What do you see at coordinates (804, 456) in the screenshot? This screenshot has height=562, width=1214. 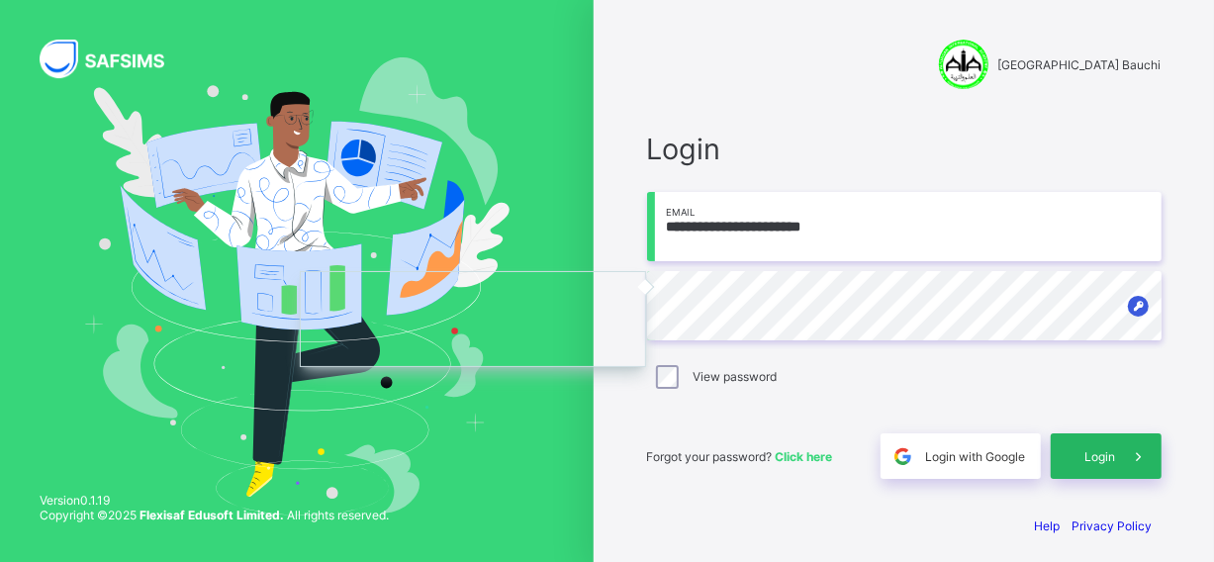 I see `span: Click here` at bounding box center [804, 456].